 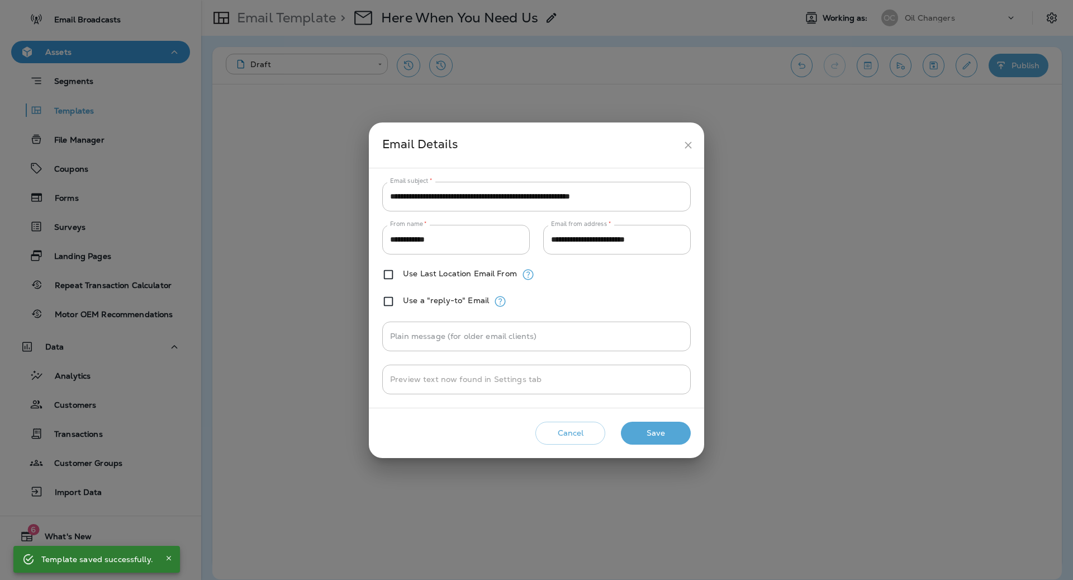 I want to click on div: Email Details, so click(x=530, y=145).